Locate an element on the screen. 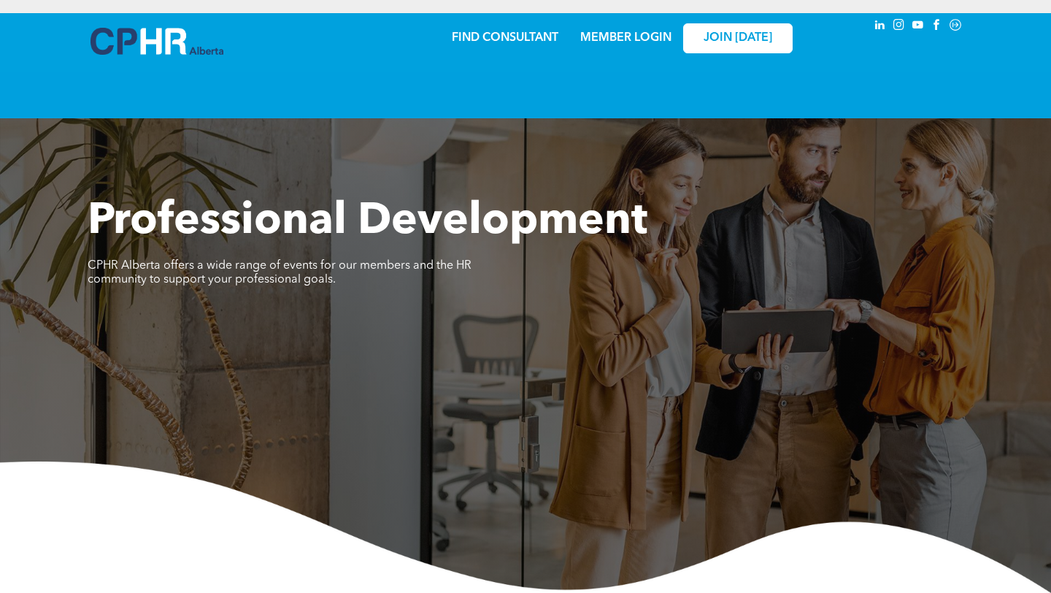 This screenshot has width=1051, height=593. a: FIND CONSULTANT is located at coordinates (505, 38).